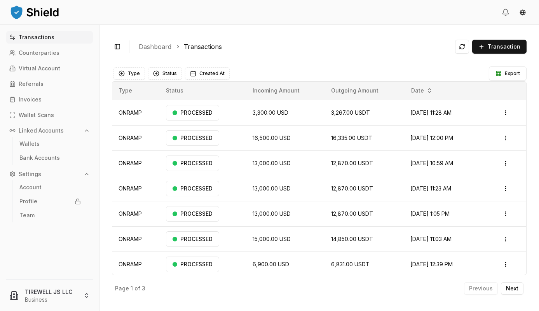 The image size is (539, 311). I want to click on p: 3, so click(143, 288).